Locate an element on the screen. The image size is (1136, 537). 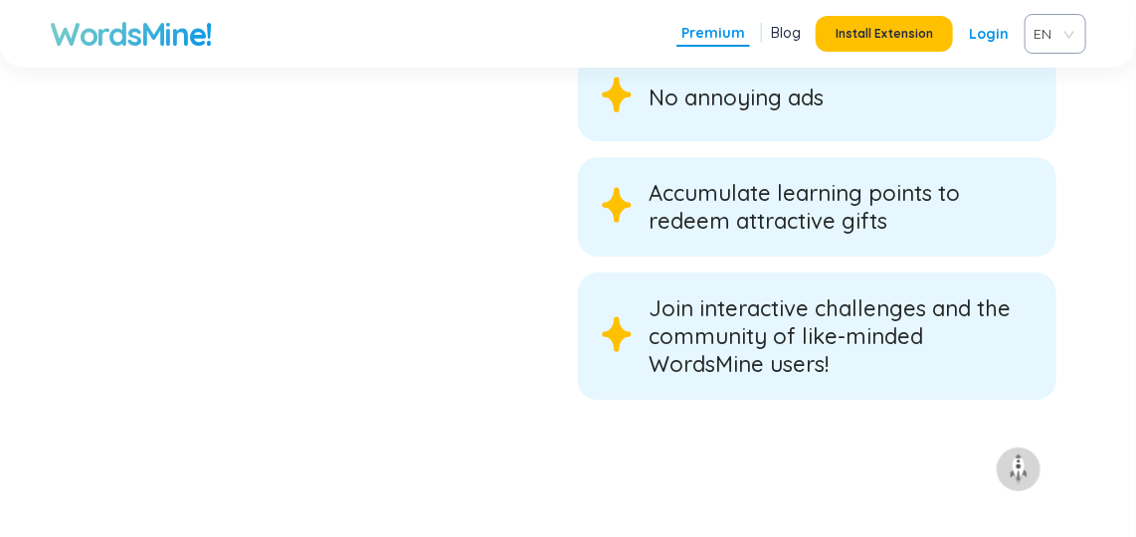
span: No annoying ads is located at coordinates (736, 98).